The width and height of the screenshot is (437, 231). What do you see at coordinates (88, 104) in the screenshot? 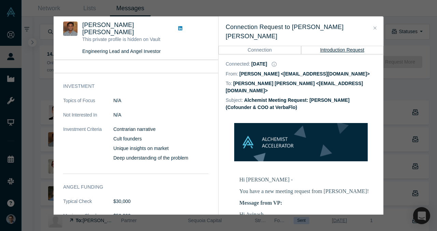
I see `dt: Topics of Focus` at bounding box center [88, 104].